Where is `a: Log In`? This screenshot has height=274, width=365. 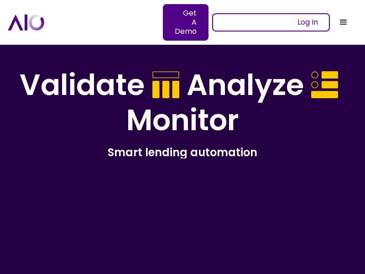
a: Log In is located at coordinates (271, 22).